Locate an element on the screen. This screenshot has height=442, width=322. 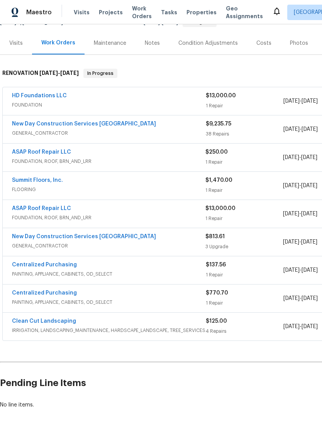
div: Costs is located at coordinates (263, 43).